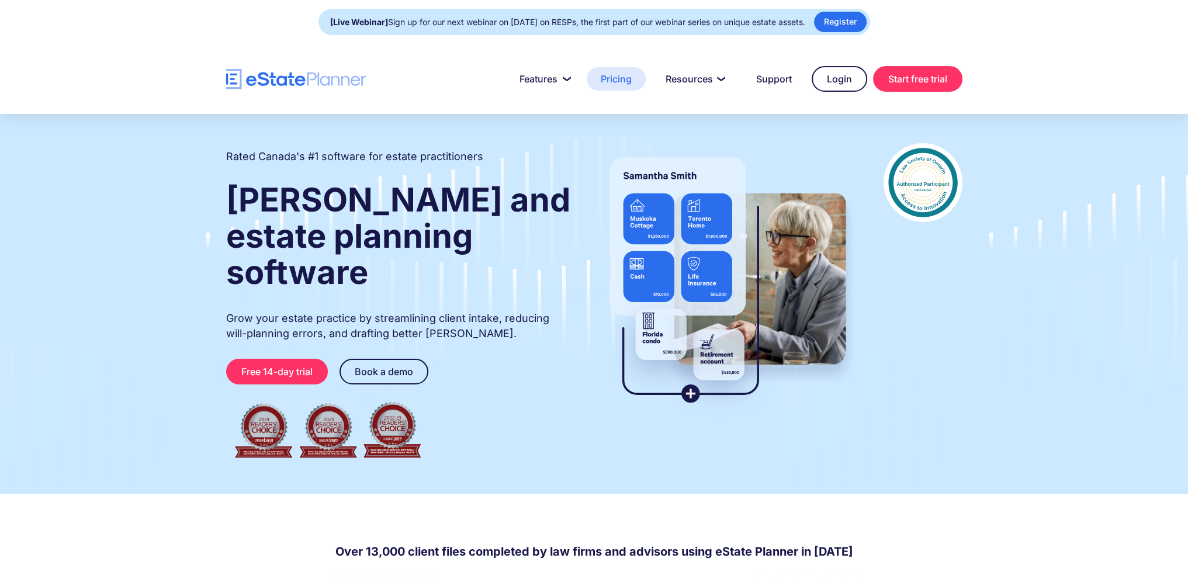 This screenshot has height=579, width=1188. What do you see at coordinates (296, 79) in the screenshot?
I see `a: home` at bounding box center [296, 79].